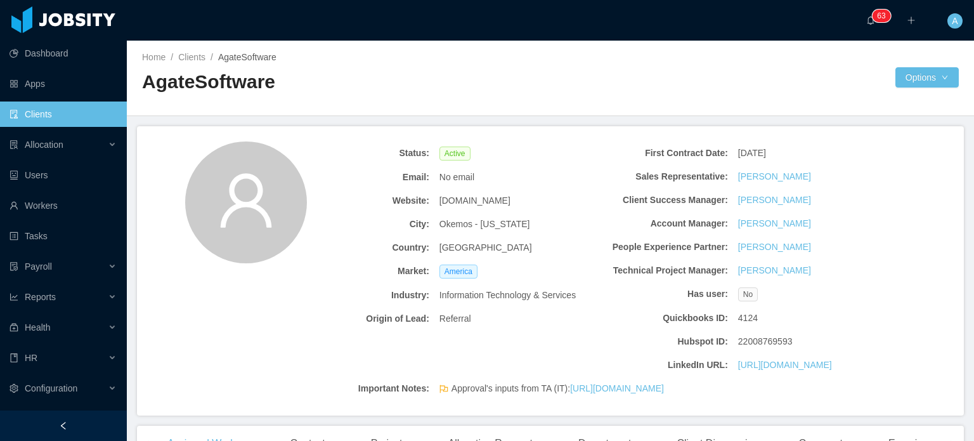  What do you see at coordinates (38, 266) in the screenshot?
I see `span: Payroll` at bounding box center [38, 266].